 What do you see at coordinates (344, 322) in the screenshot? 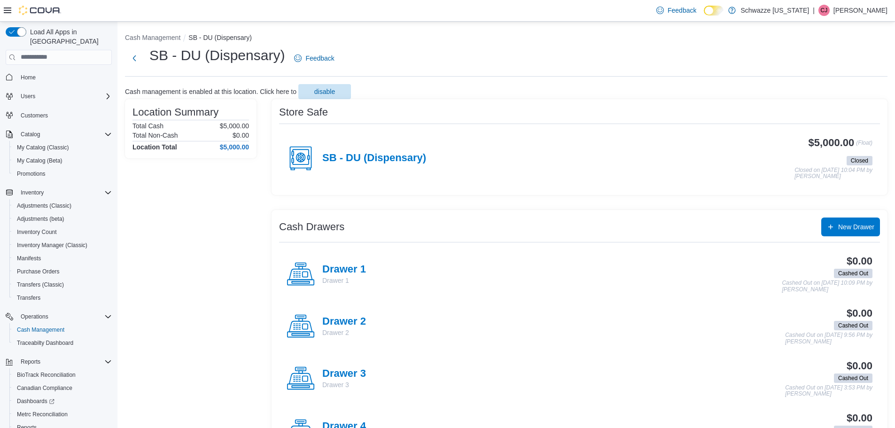
I see `h4: Drawer 2` at bounding box center [344, 322].